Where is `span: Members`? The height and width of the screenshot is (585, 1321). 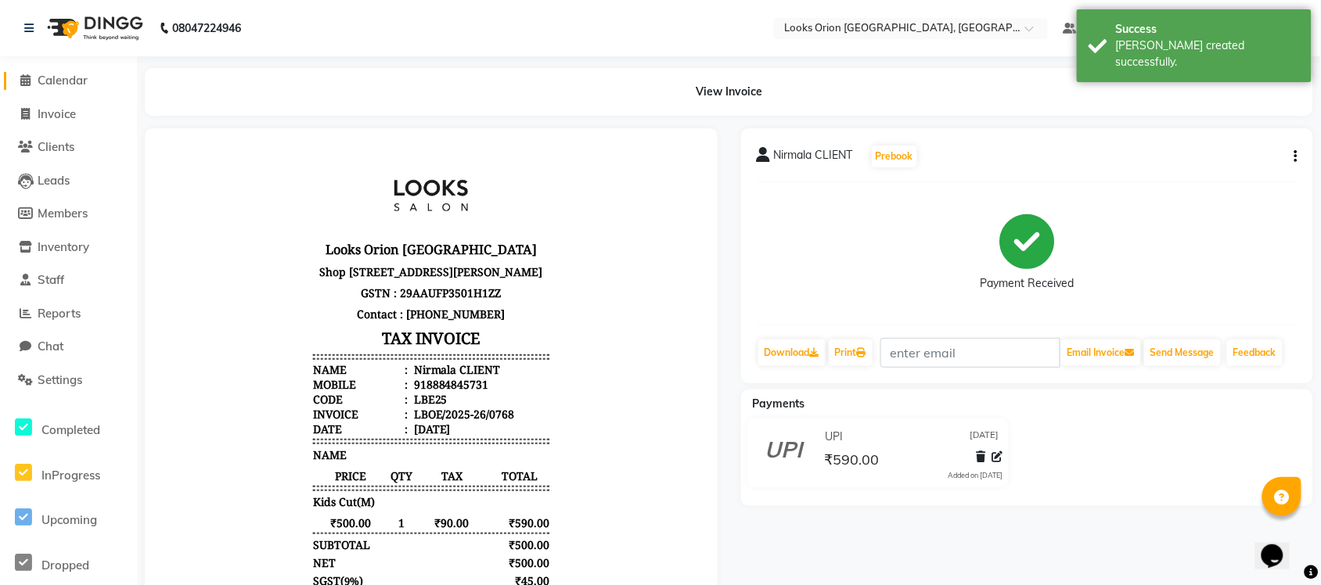
span: Members is located at coordinates (63, 213).